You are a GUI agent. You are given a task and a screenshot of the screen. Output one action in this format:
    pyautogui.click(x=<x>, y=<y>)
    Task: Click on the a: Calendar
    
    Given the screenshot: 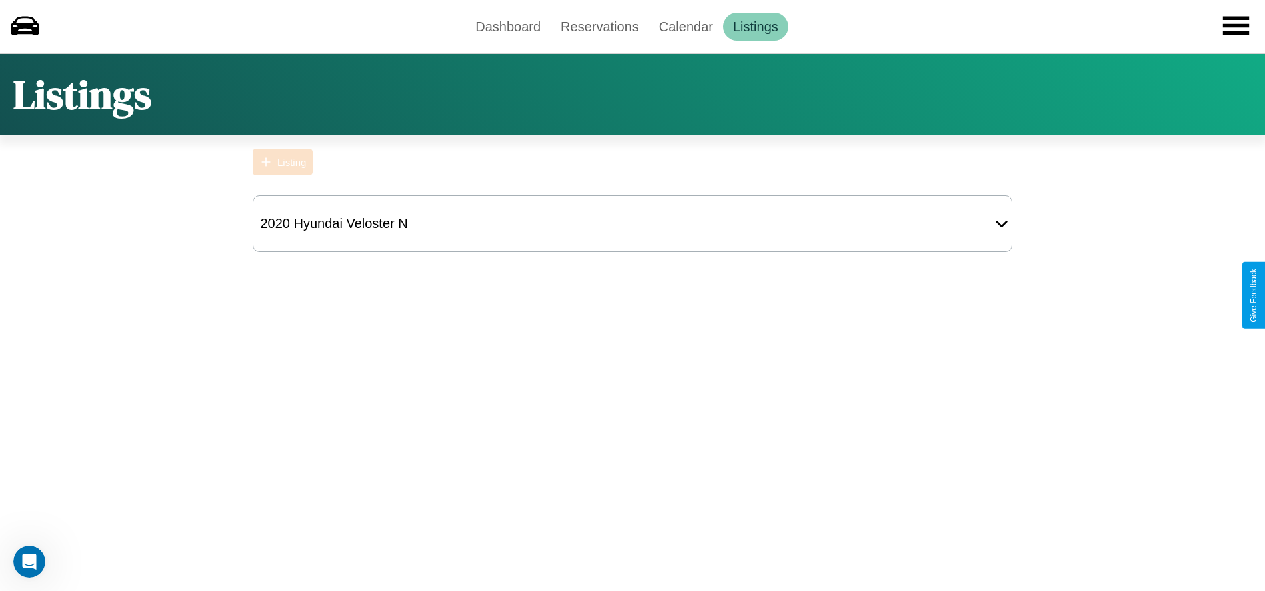 What is the action you would take?
    pyautogui.click(x=685, y=27)
    